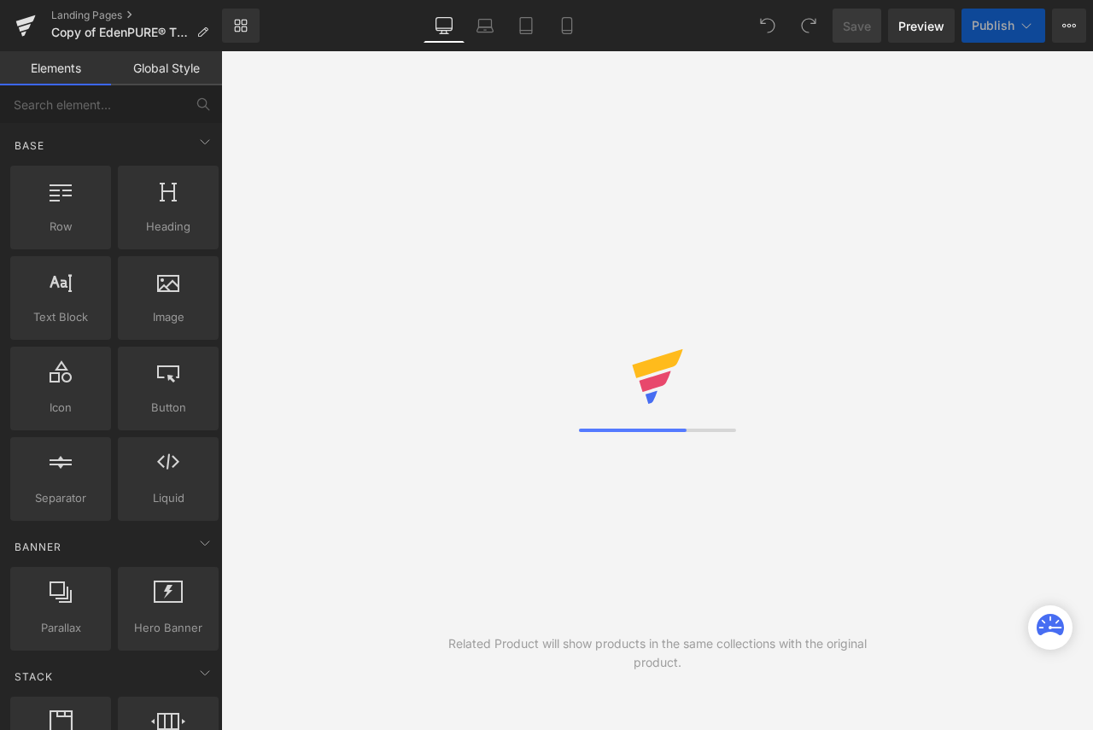 Image resolution: width=1093 pixels, height=730 pixels. What do you see at coordinates (768, 26) in the screenshot?
I see `button: Undo` at bounding box center [768, 26].